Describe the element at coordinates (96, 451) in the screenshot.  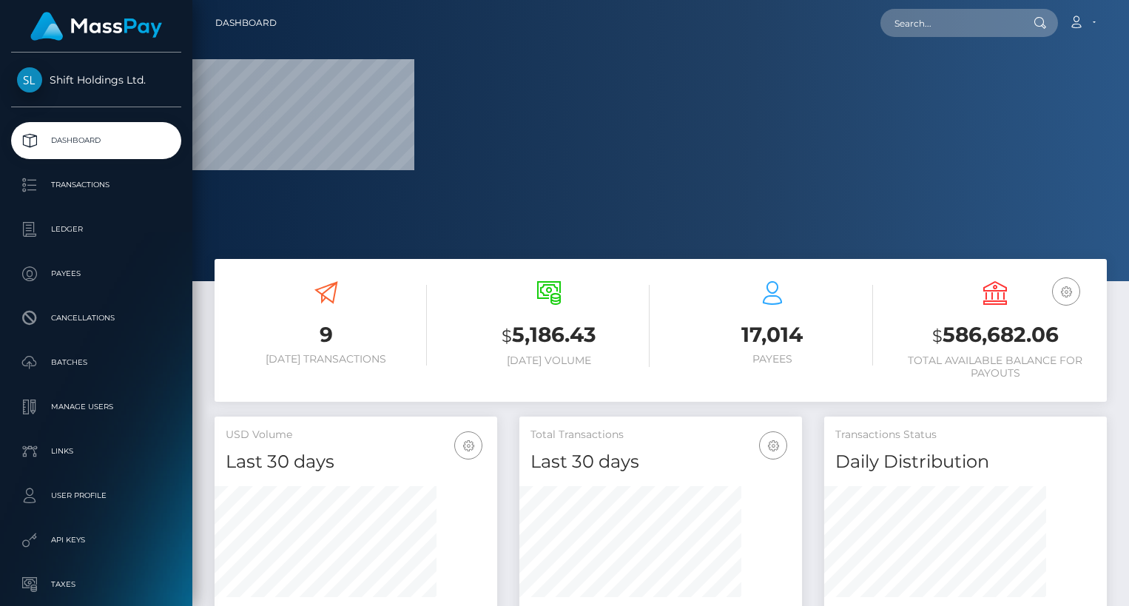
I see `p: Links` at that location.